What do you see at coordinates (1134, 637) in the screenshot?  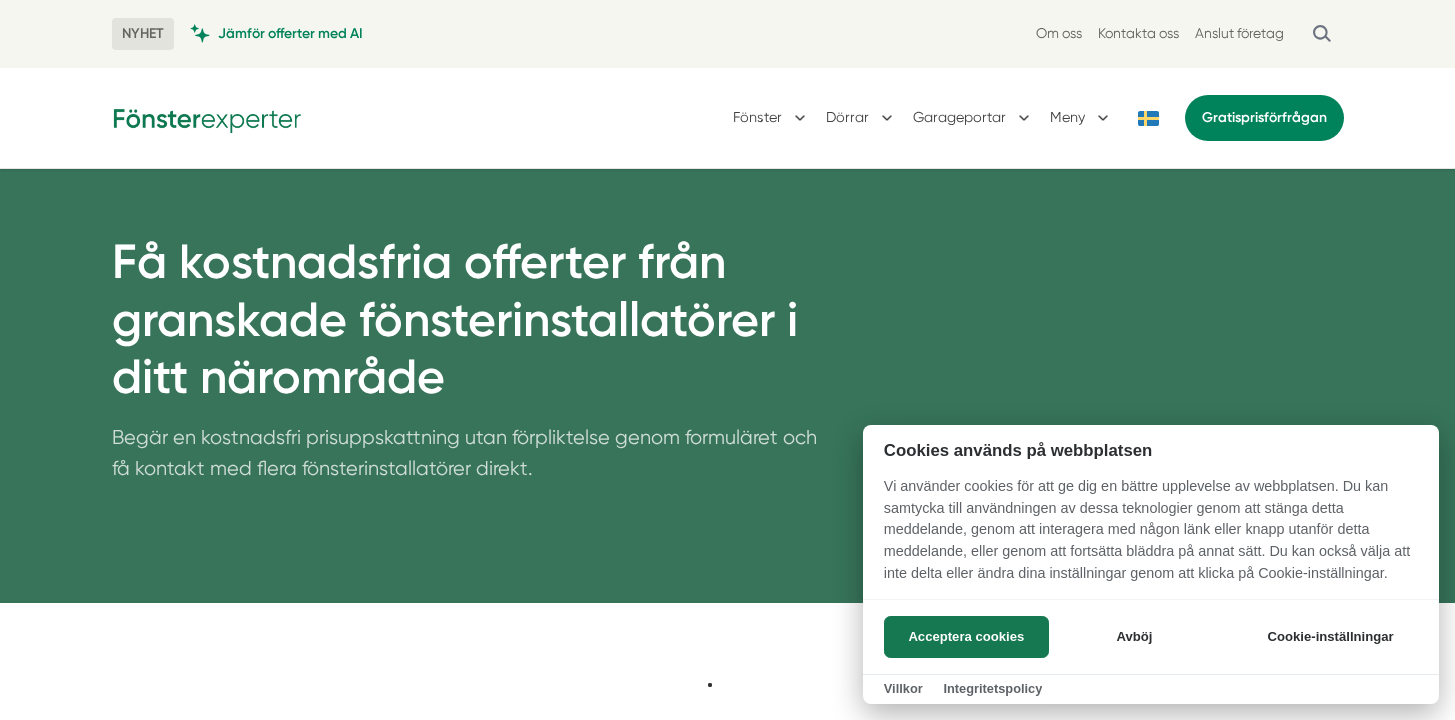 I see `button: Avböj` at bounding box center [1134, 637].